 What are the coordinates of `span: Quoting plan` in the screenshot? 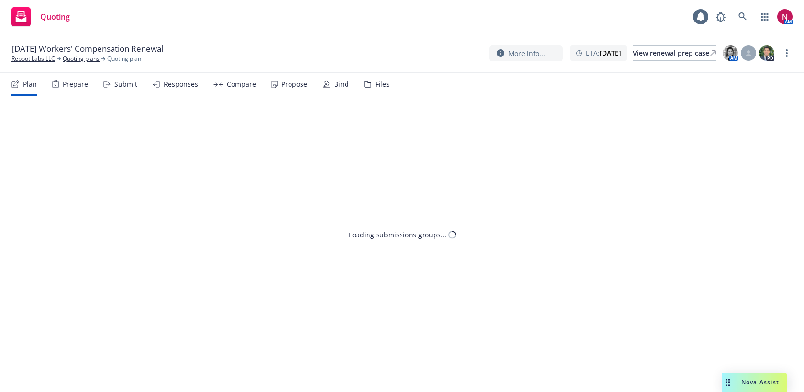 It's located at (124, 59).